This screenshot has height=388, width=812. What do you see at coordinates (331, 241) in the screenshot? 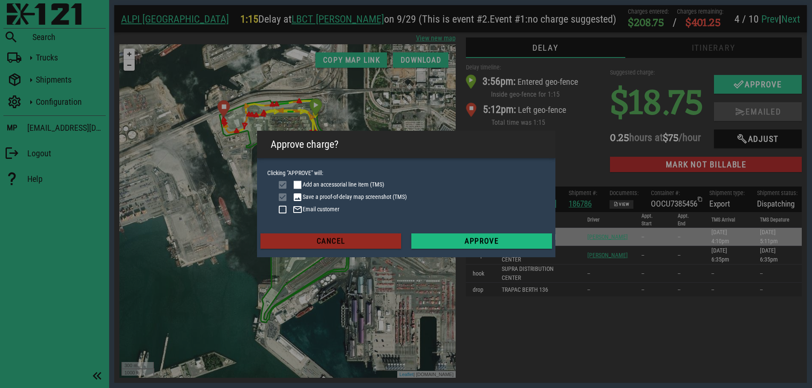
I see `span: Cancel` at bounding box center [331, 241].